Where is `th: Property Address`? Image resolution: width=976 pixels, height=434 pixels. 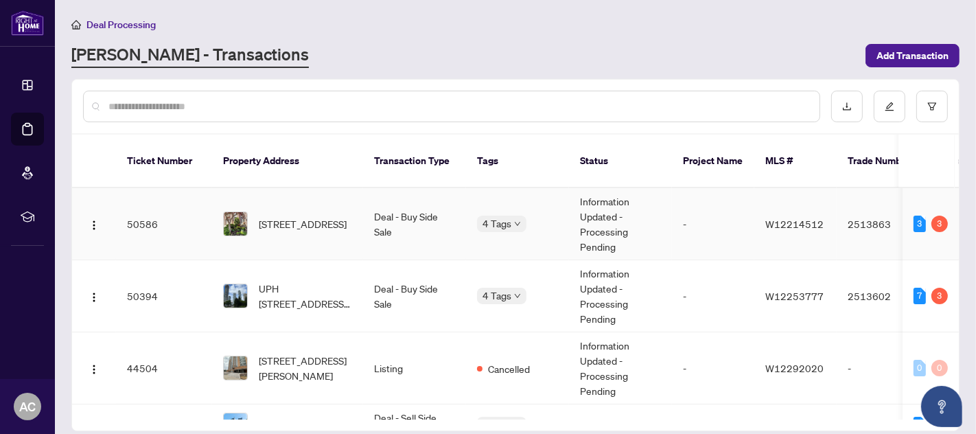 th: Property Address is located at coordinates (288, 161).